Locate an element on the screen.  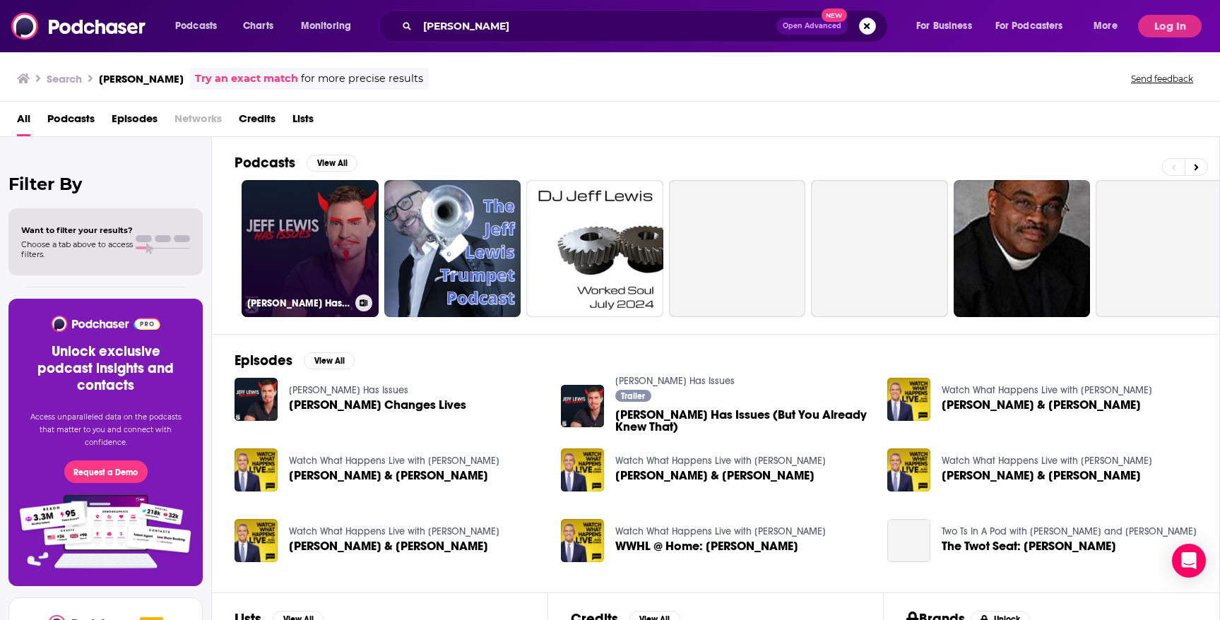
img: Lisa Barlow & Jeff Lewis is located at coordinates (256, 540).